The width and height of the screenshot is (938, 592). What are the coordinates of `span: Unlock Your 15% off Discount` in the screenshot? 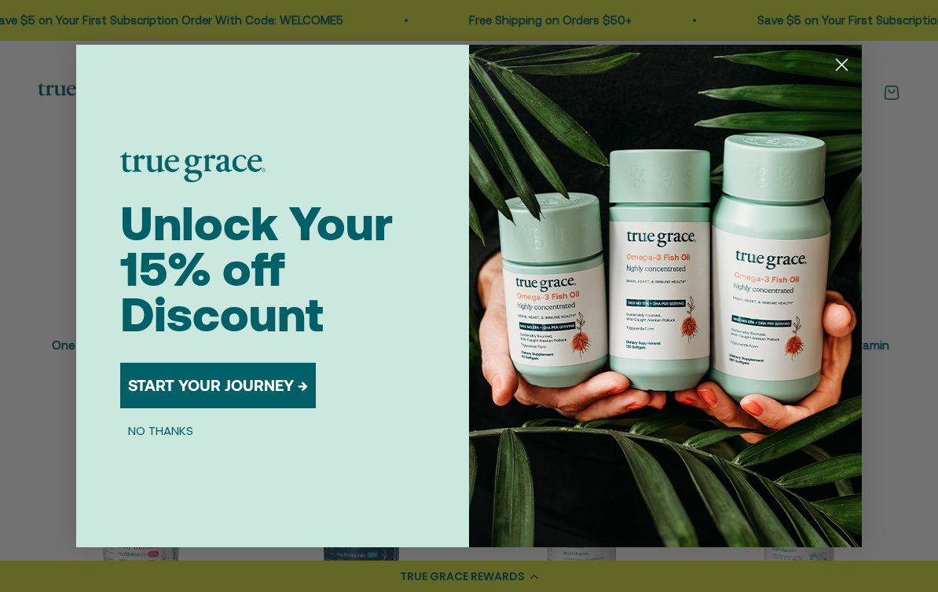 It's located at (256, 269).